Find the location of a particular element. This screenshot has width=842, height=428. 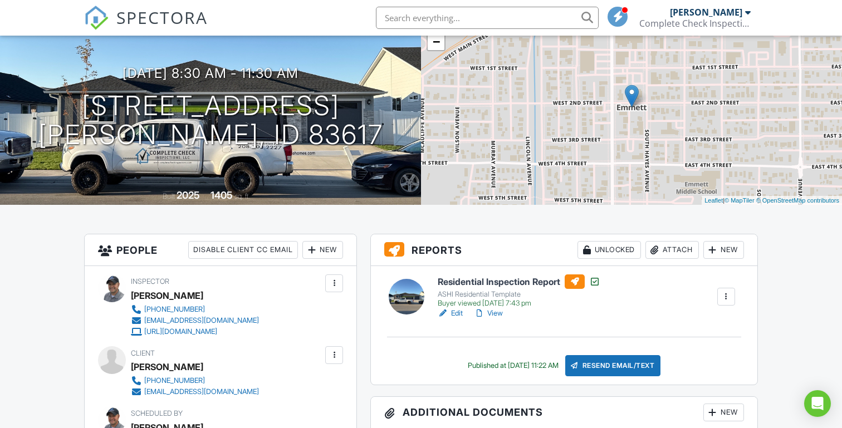

h3: Reports is located at coordinates (564, 250).